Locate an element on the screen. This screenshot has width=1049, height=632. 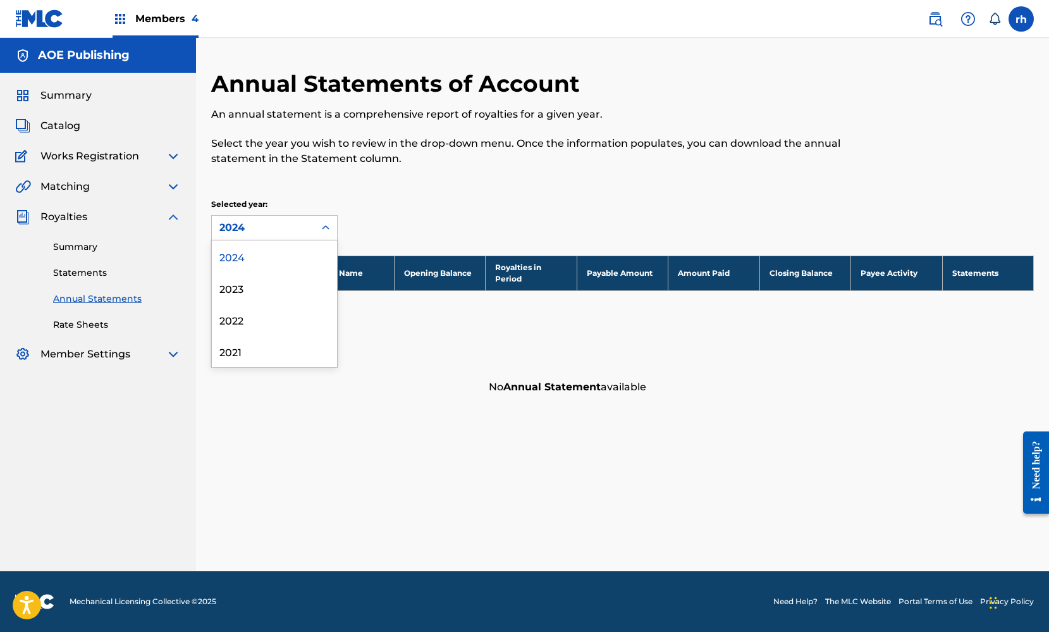
img: Summary is located at coordinates (23, 96).